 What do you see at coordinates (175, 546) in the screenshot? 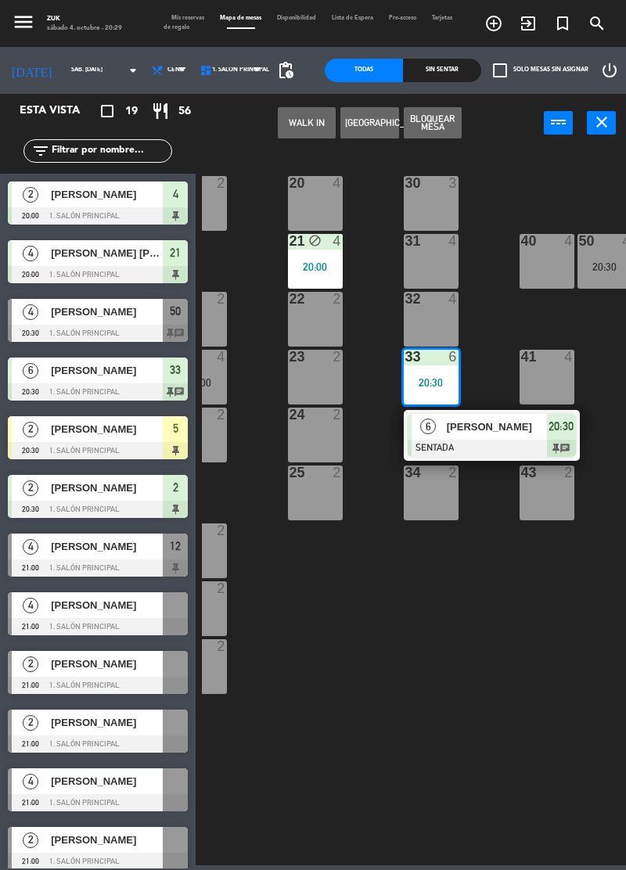
I see `span: 12` at bounding box center [175, 546].